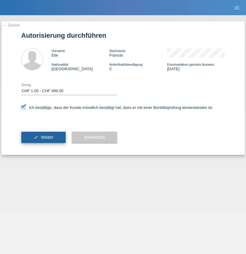 Image resolution: width=246 pixels, height=254 pixels. What do you see at coordinates (81, 53) in the screenshot?
I see `div: Elie` at bounding box center [81, 53].